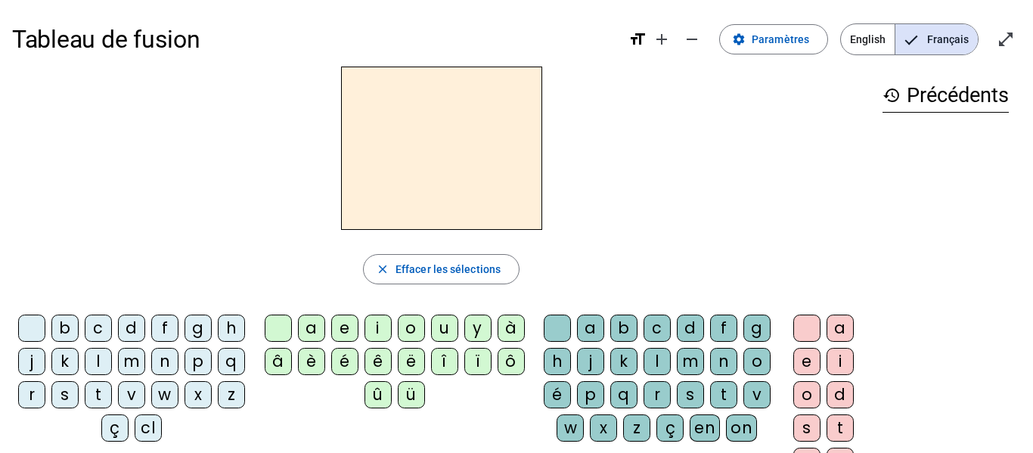  What do you see at coordinates (441, 269) in the screenshot?
I see `button: Effacer les sélections` at bounding box center [441, 269].